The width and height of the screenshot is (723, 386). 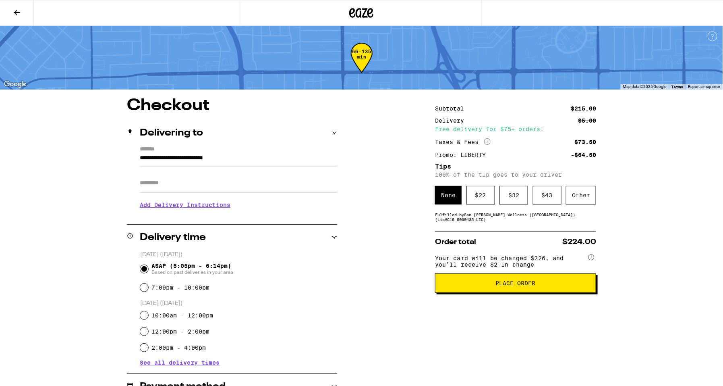 What do you see at coordinates (463, 155) in the screenshot?
I see `div: Promo: LIBERTY` at bounding box center [463, 155].